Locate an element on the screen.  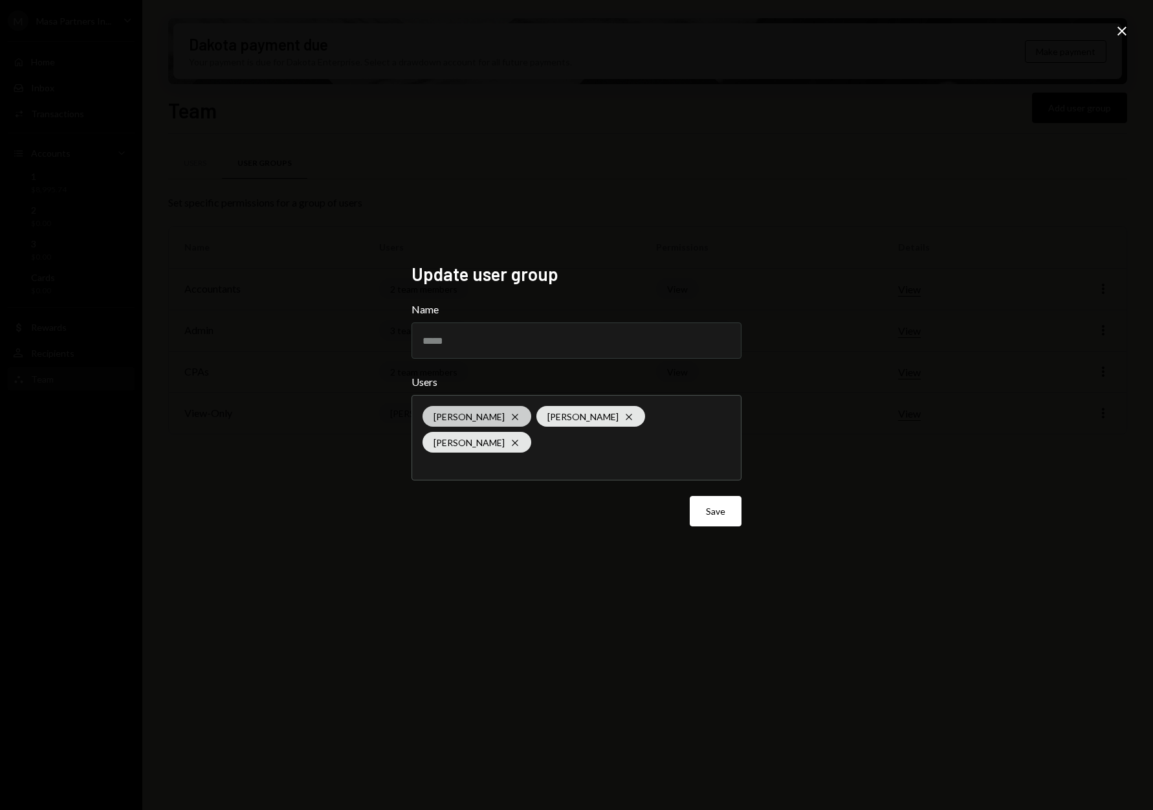
button: Save is located at coordinates (716, 511).